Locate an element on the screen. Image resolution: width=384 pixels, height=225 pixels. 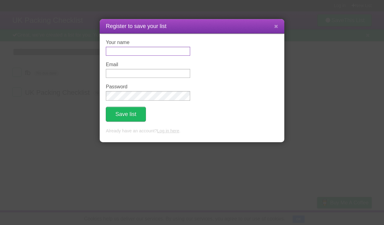
label: Password is located at coordinates (148, 87).